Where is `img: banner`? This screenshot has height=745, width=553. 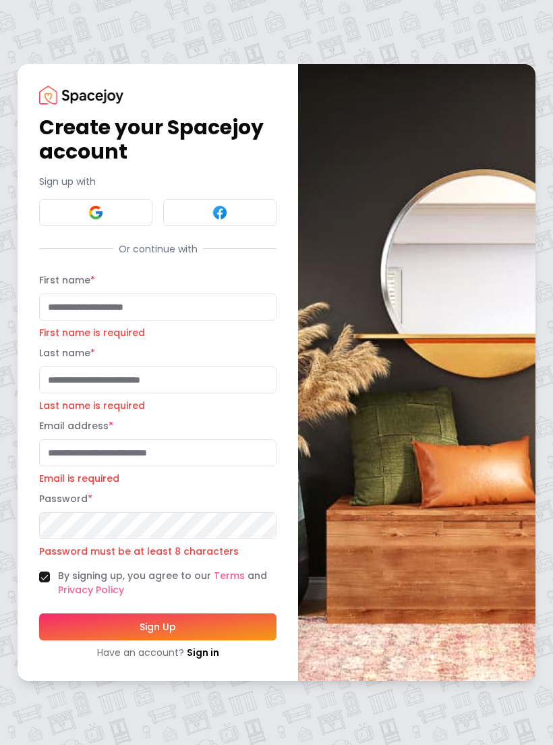
img: banner is located at coordinates (417, 372).